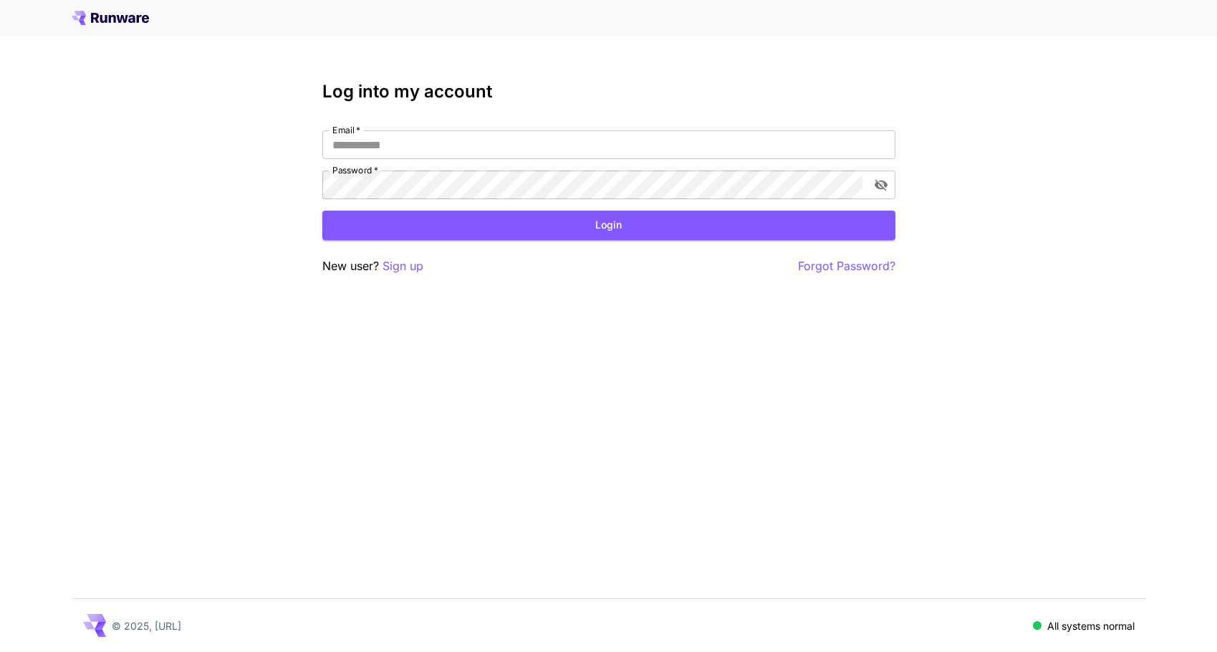 This screenshot has height=652, width=1217. Describe the element at coordinates (881, 185) in the screenshot. I see `button: toggle password visibility` at that location.